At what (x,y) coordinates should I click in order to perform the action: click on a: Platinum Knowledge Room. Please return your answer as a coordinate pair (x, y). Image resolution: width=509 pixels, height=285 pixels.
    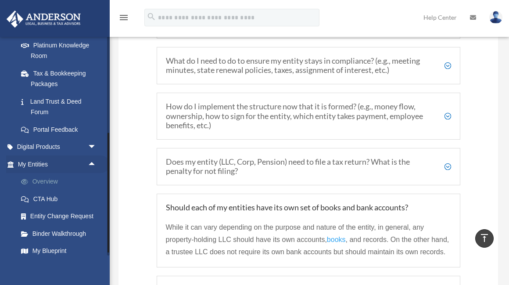
    Looking at the image, I should click on (61, 50).